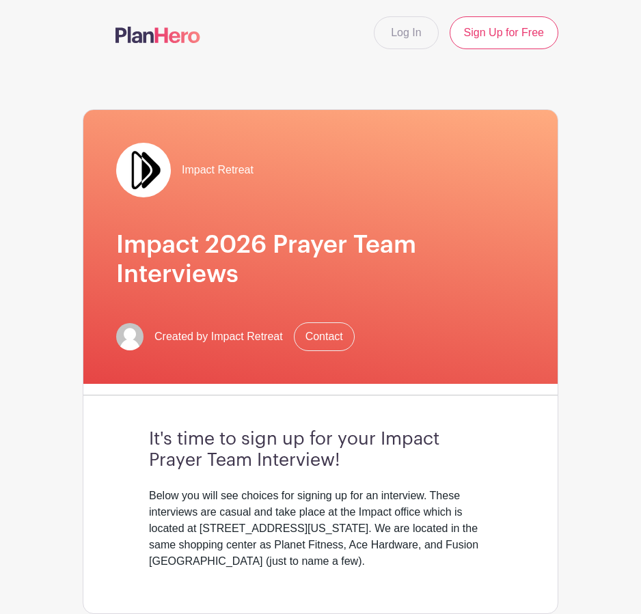  What do you see at coordinates (320, 529) in the screenshot?
I see `div: Below you will see choices for signing up for an interview. These interviews are casual and take ...` at bounding box center [320, 529].